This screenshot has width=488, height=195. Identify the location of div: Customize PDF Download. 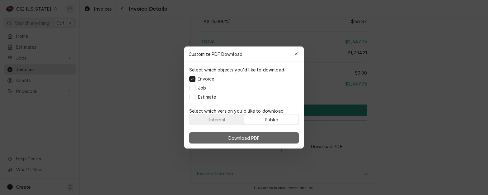
(244, 54).